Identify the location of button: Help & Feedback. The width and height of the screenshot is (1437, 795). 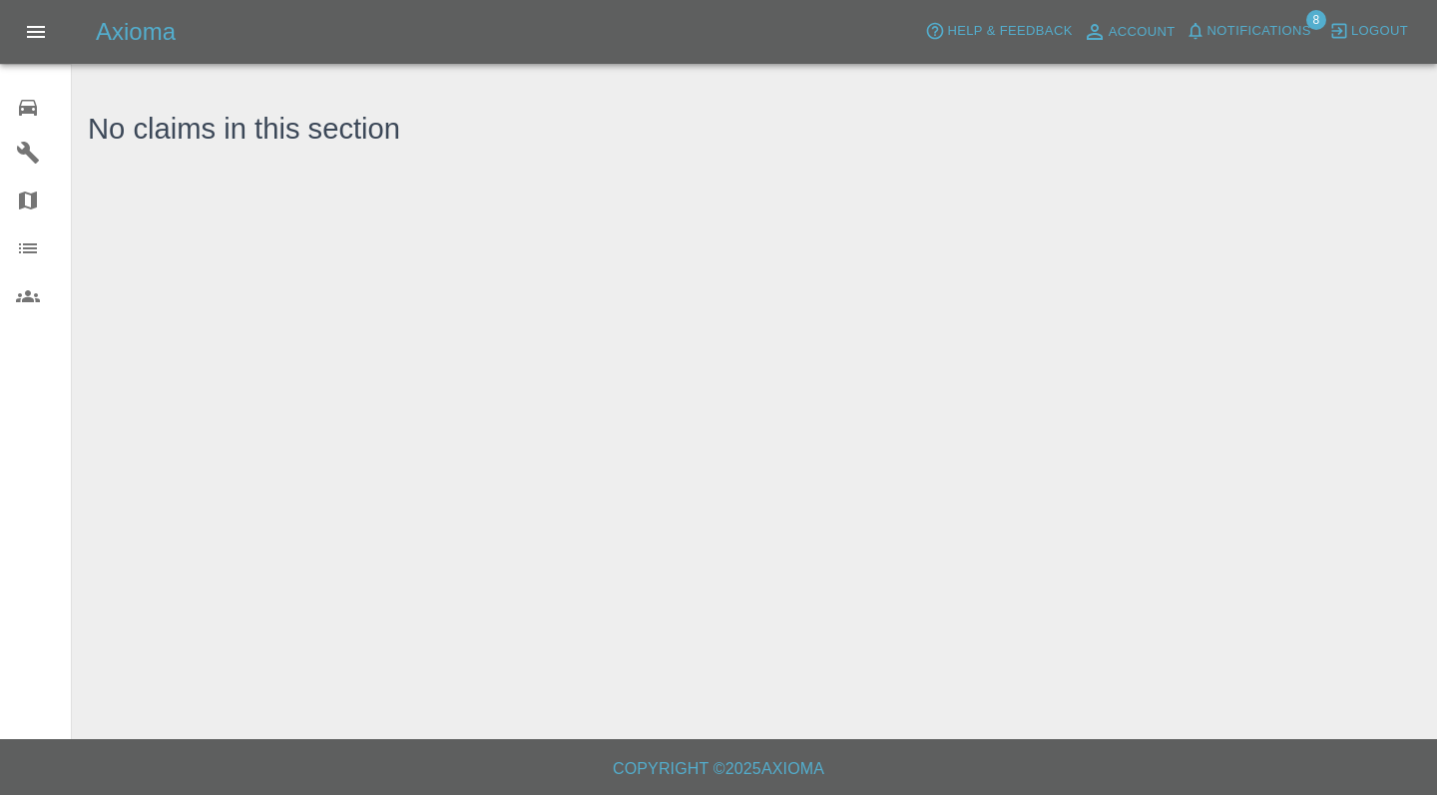
(998, 31).